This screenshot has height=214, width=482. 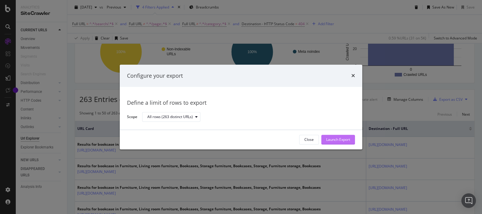 I want to click on div: Configure your export, so click(x=155, y=76).